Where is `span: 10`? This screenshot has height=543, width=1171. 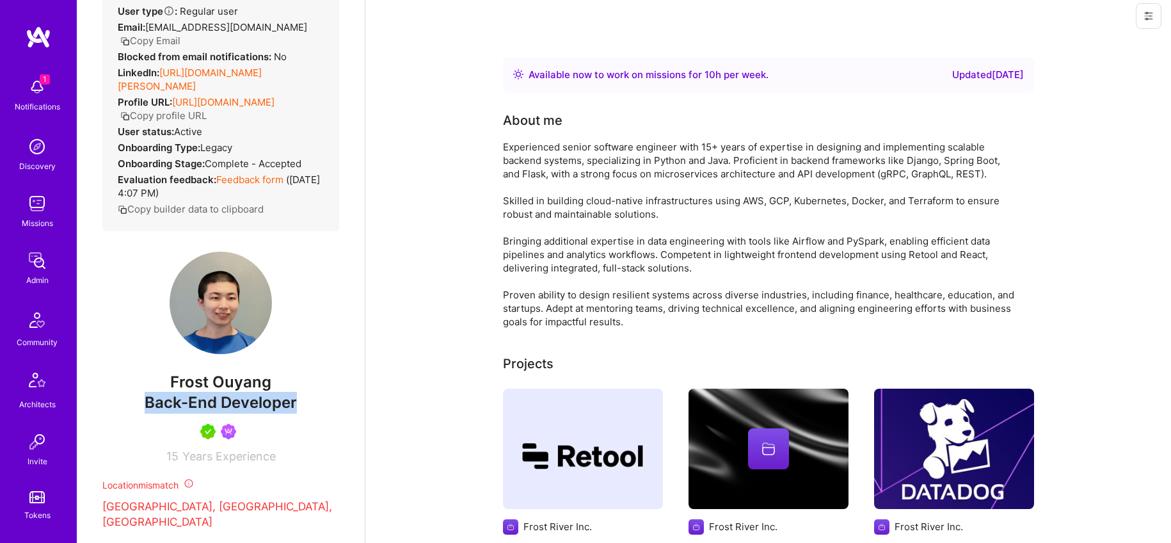 span: 10 is located at coordinates (710, 74).